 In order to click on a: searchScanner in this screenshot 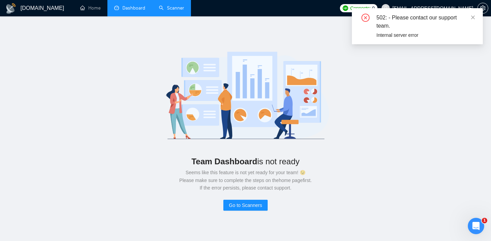, I will do `click(172, 8)`.